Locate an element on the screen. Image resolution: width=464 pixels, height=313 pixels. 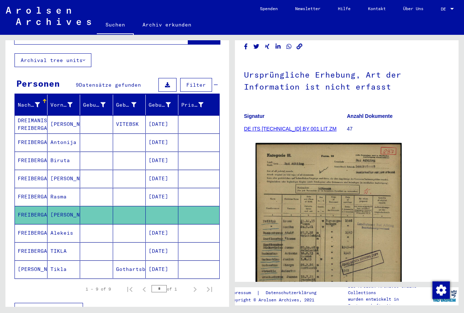
button: Previous page is located at coordinates (144, 289).